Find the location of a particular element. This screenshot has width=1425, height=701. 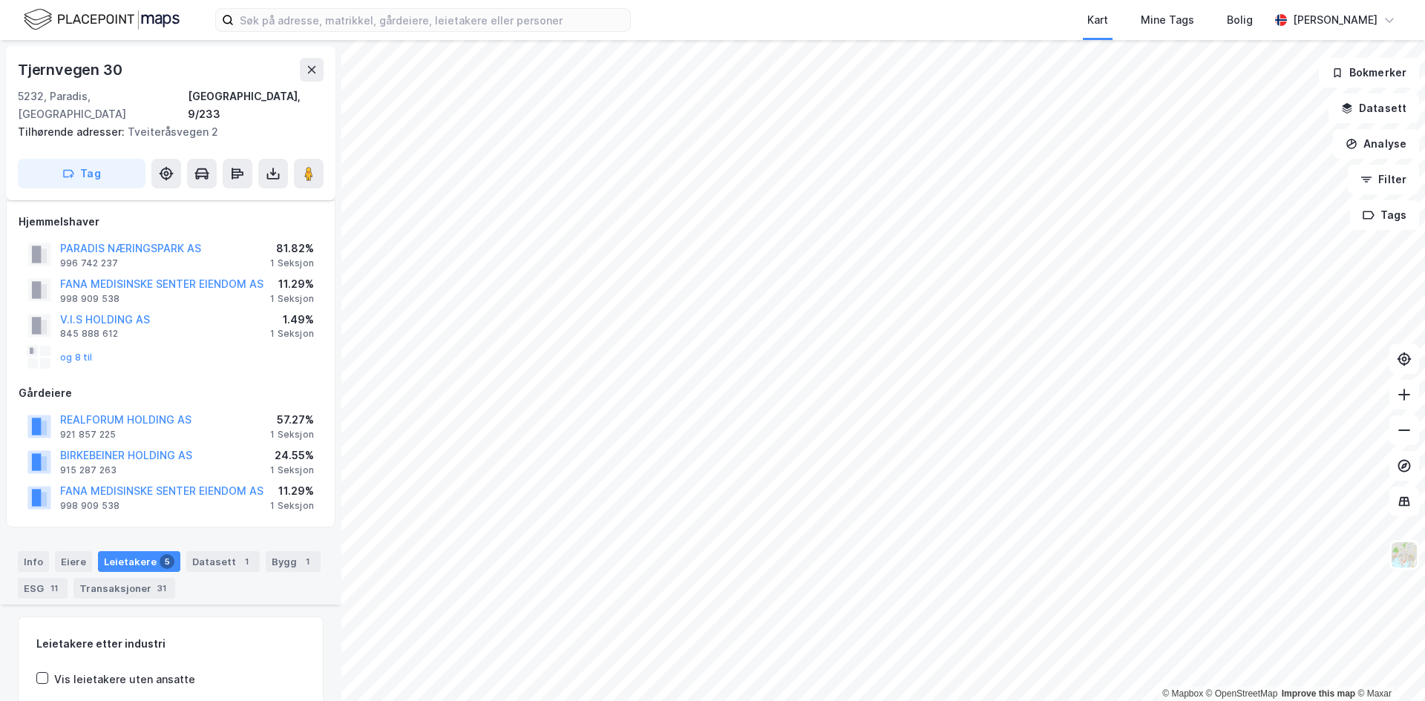

div: 921 857 225 is located at coordinates (88, 435).